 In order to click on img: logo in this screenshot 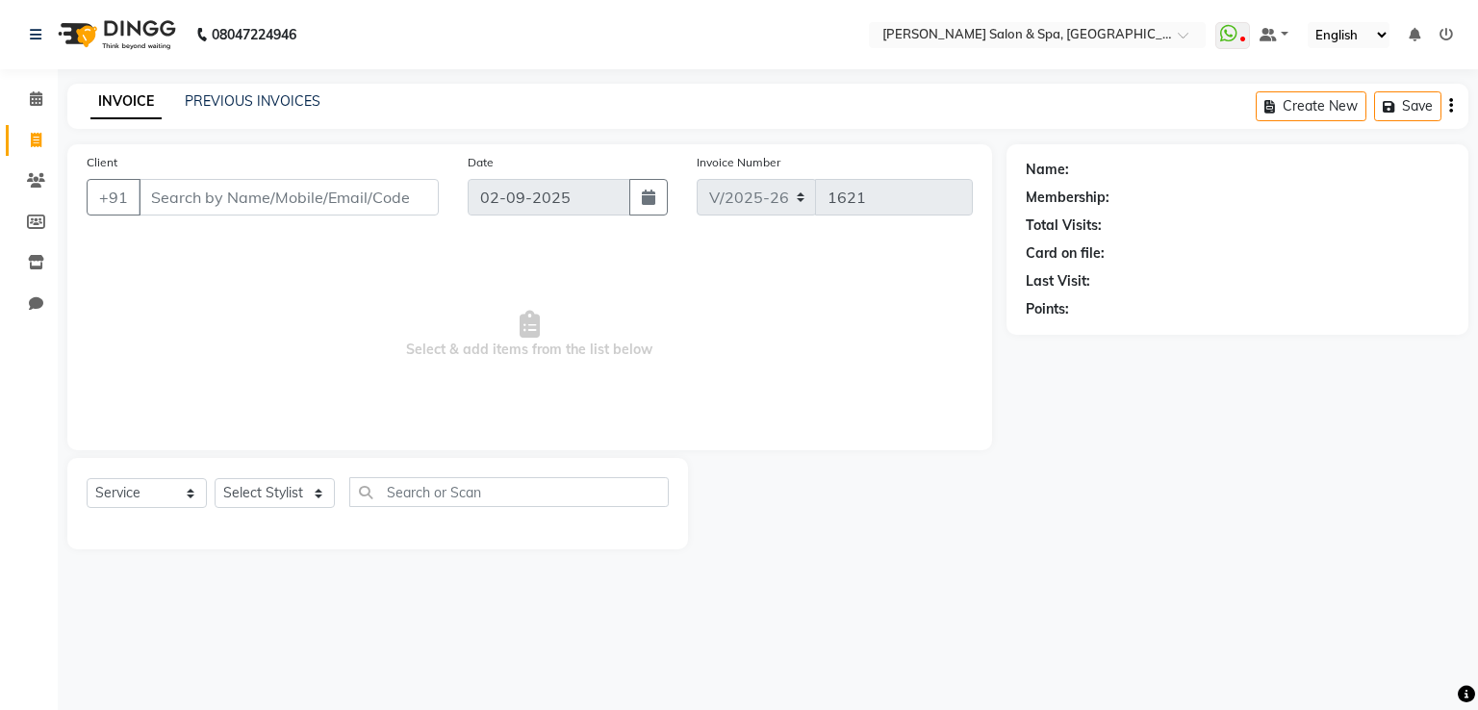, I will do `click(115, 35)`.